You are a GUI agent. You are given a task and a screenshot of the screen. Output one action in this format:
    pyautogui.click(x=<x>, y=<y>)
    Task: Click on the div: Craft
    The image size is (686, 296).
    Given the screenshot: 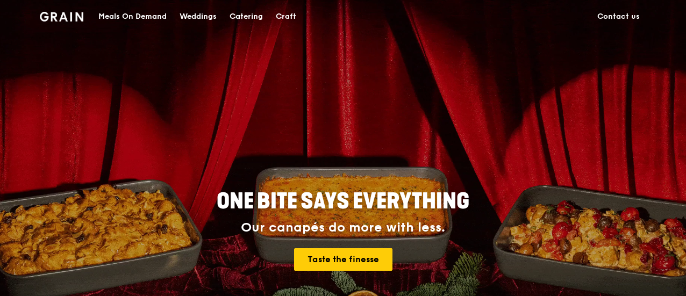 What is the action you would take?
    pyautogui.click(x=286, y=17)
    